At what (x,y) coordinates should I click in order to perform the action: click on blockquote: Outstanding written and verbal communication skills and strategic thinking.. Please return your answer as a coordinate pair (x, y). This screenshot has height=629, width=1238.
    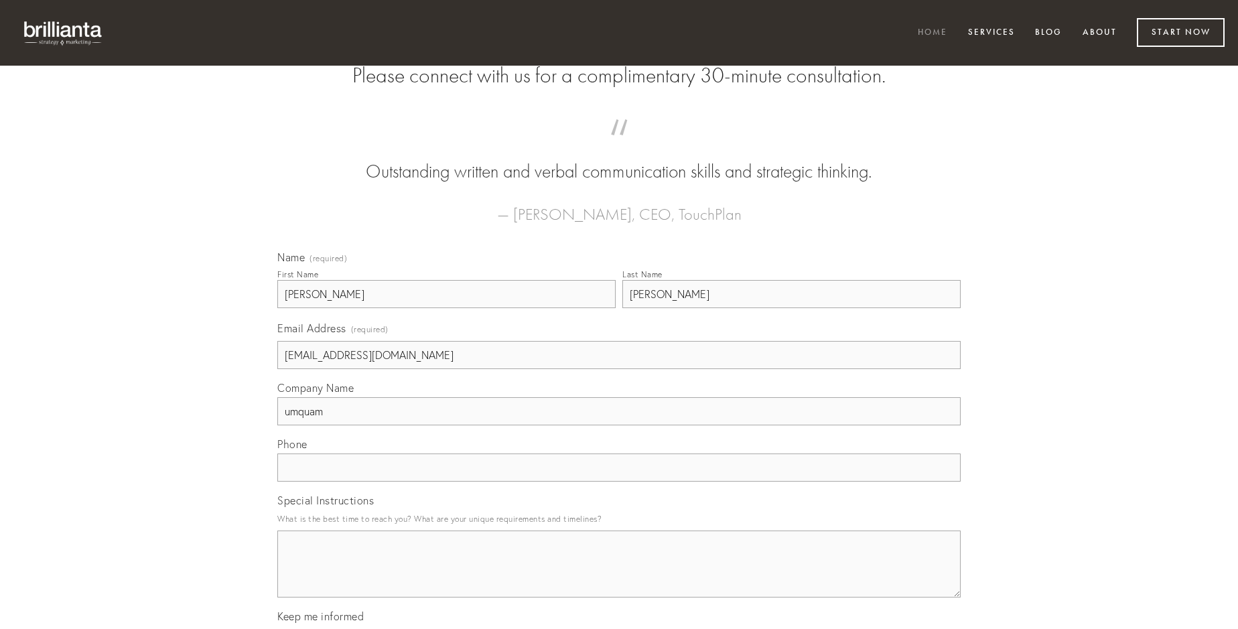
    Looking at the image, I should click on (619, 159).